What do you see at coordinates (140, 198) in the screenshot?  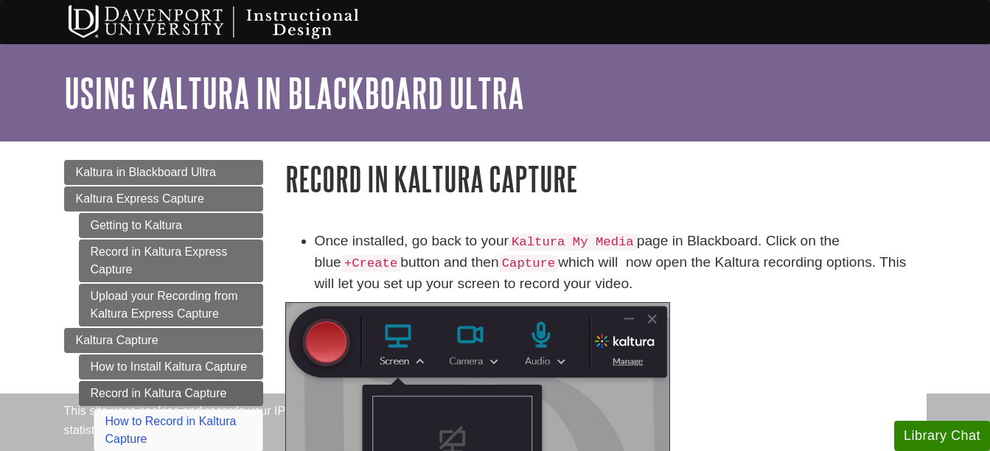 I see `span: Kaltura Express Capture` at bounding box center [140, 198].